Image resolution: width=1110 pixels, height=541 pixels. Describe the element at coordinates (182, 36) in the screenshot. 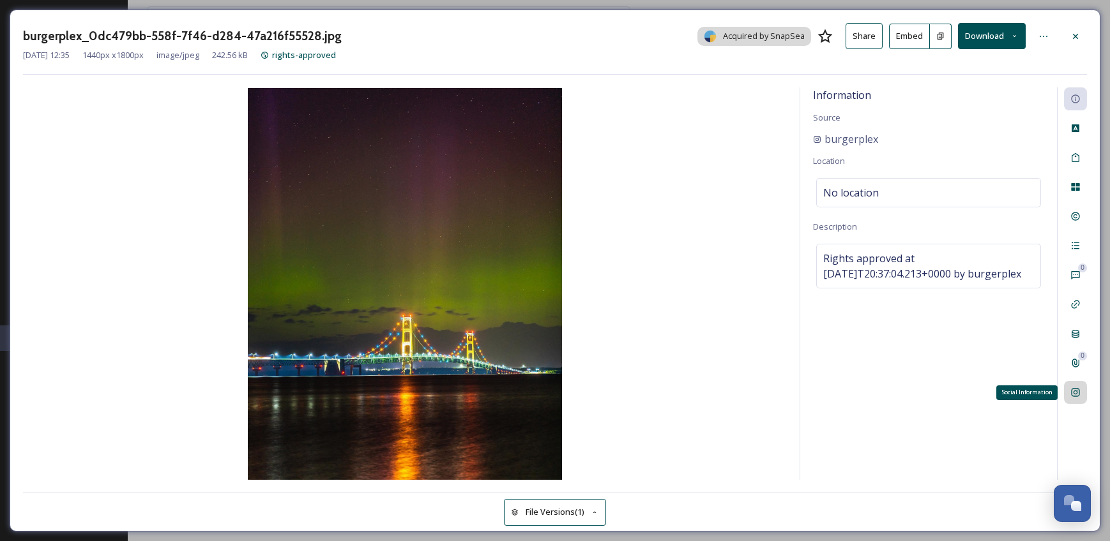

I see `h3: burgerplex_0dc479bb-558f-7f46-d284-47a216f55528.jpg` at that location.